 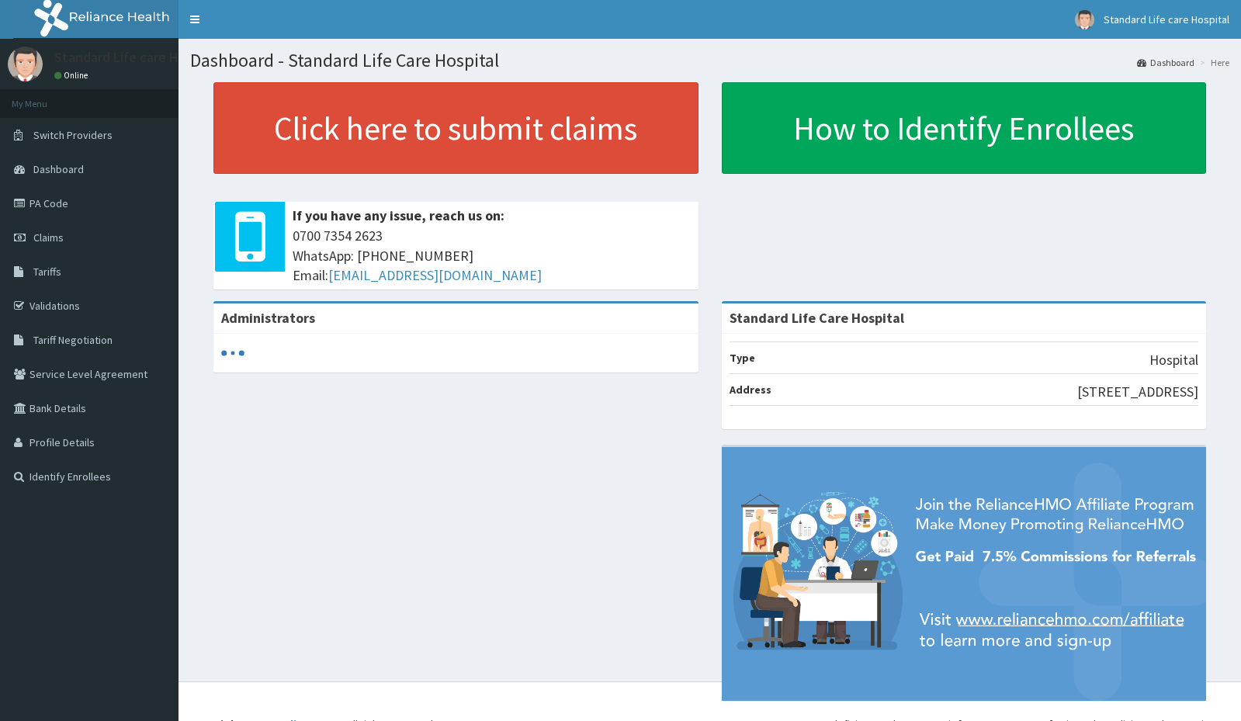 I want to click on span: Standard Life care Hospital, so click(x=1167, y=19).